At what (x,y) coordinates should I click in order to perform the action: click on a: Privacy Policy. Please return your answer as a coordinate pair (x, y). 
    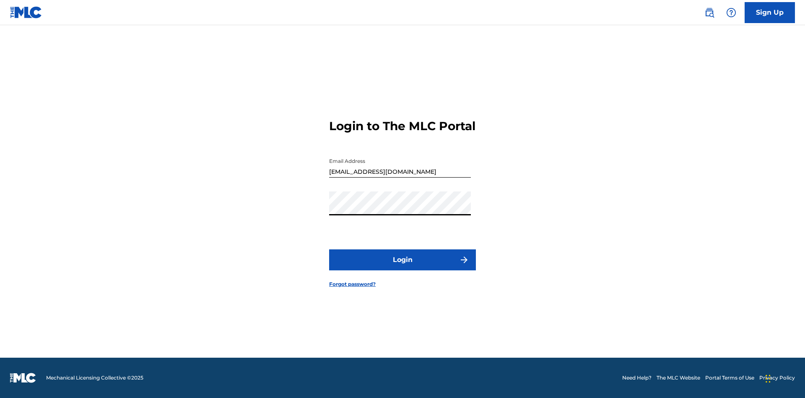
    Looking at the image, I should click on (777, 377).